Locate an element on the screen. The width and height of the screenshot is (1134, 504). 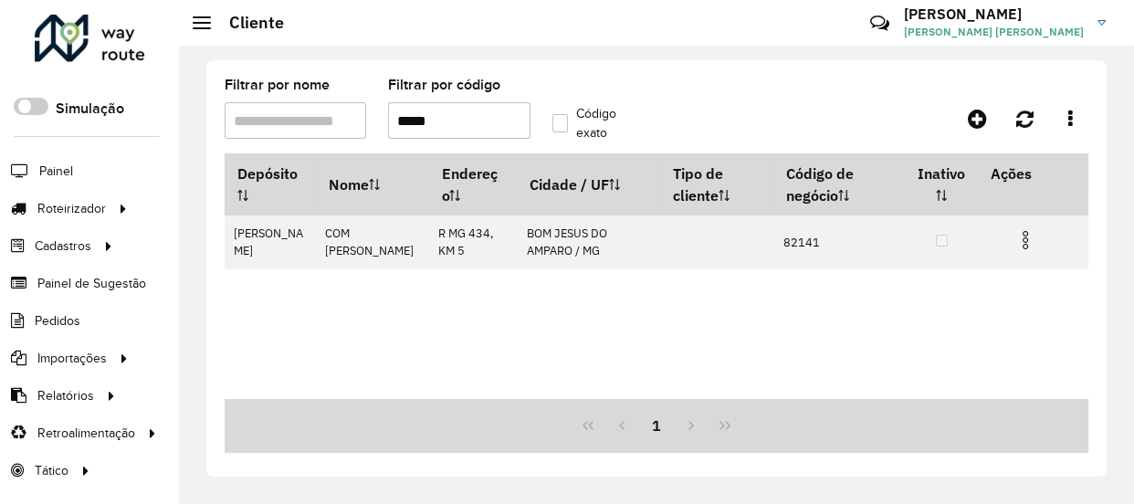
span: Retroalimentação is located at coordinates (86, 433).